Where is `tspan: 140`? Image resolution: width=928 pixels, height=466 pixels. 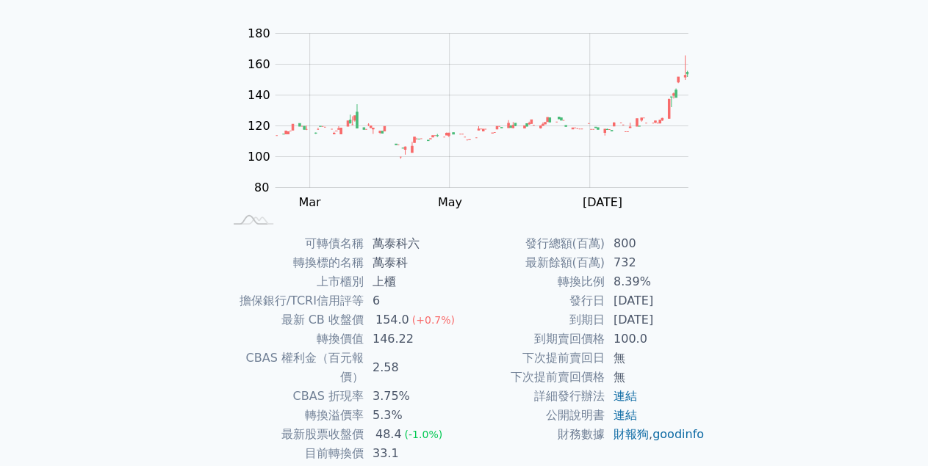
tspan: 140 is located at coordinates (259, 95).